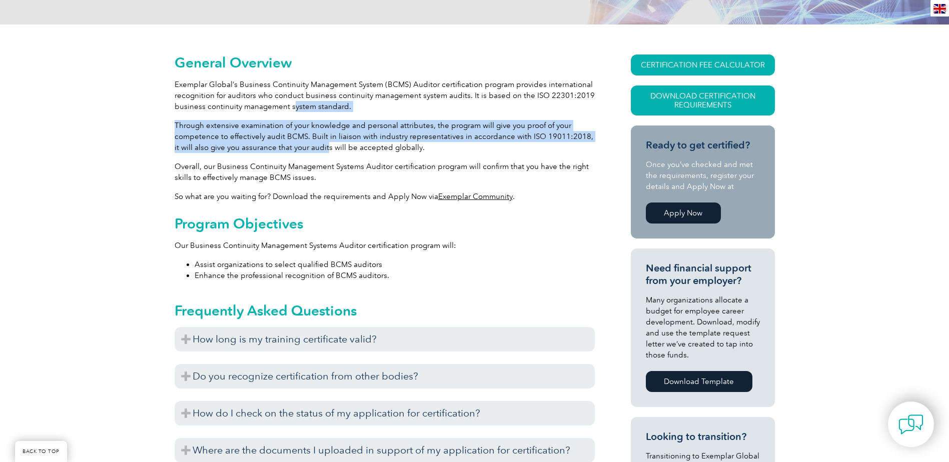  Describe the element at coordinates (385, 197) in the screenshot. I see `p: So what are you waiting for? Download the requirements and Apply Now via .` at that location.